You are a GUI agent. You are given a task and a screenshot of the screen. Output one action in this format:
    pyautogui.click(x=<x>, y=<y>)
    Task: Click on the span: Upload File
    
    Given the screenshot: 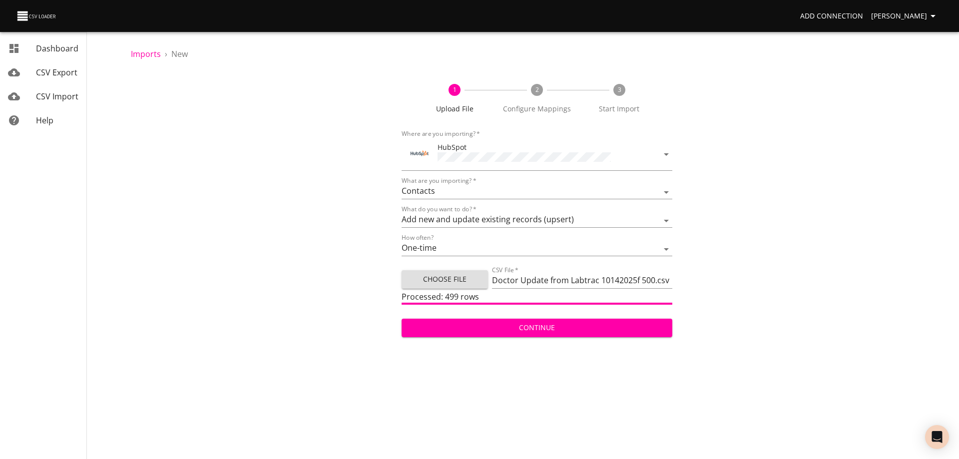 What is the action you would take?
    pyautogui.click(x=455, y=109)
    